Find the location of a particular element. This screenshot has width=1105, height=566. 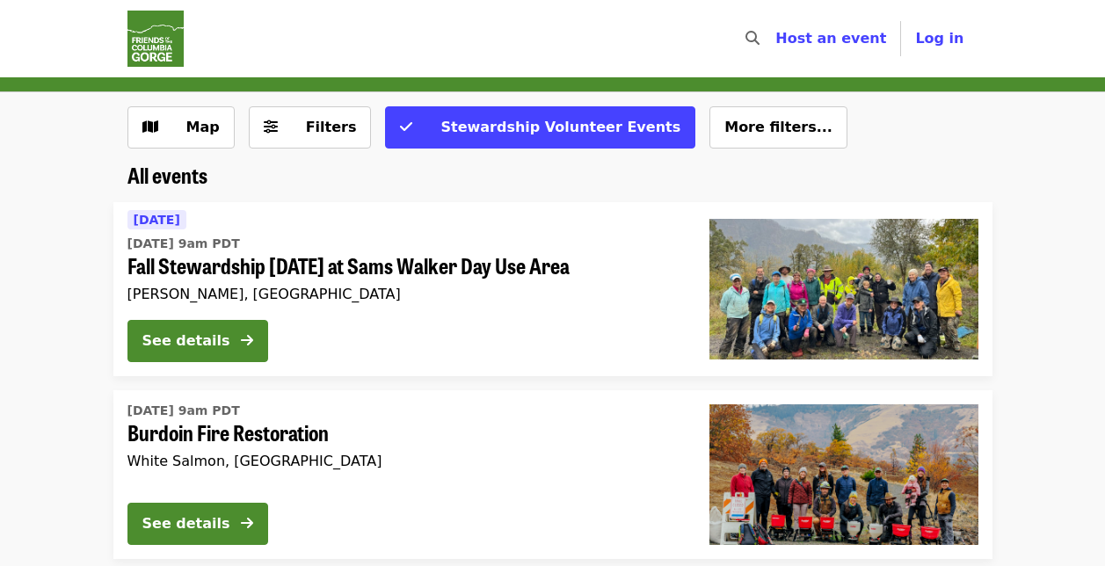

a: Show map view is located at coordinates (181, 127).